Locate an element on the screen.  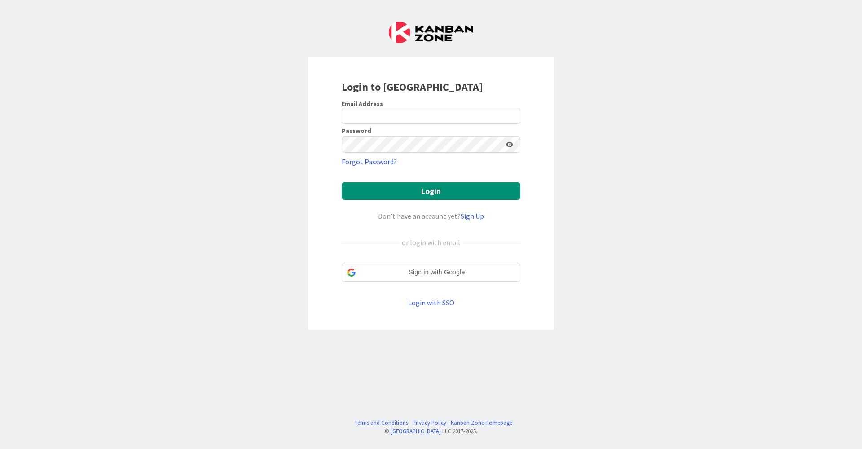
label: Password is located at coordinates (356, 131).